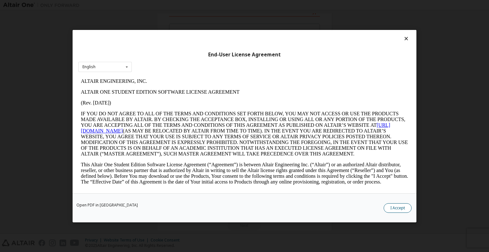  I want to click on p: ALTAIR ENGINEERING, INC., so click(166, 5).